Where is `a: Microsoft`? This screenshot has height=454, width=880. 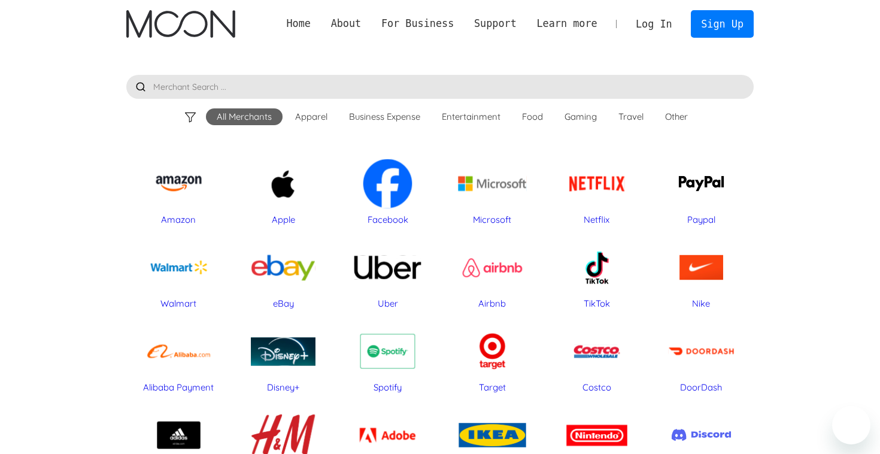
a: Microsoft is located at coordinates (492, 189).